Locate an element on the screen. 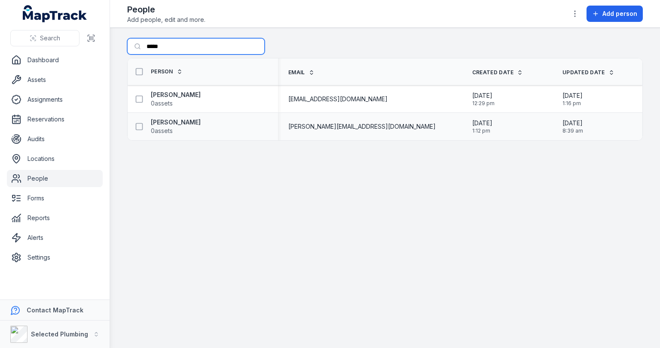  span: Updated Date is located at coordinates (583, 73).